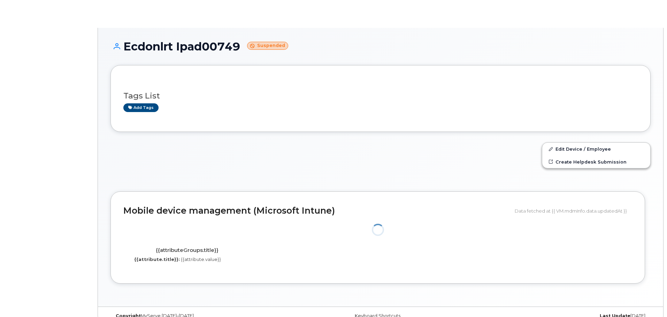  Describe the element at coordinates (268, 46) in the screenshot. I see `small: Suspended` at that location.